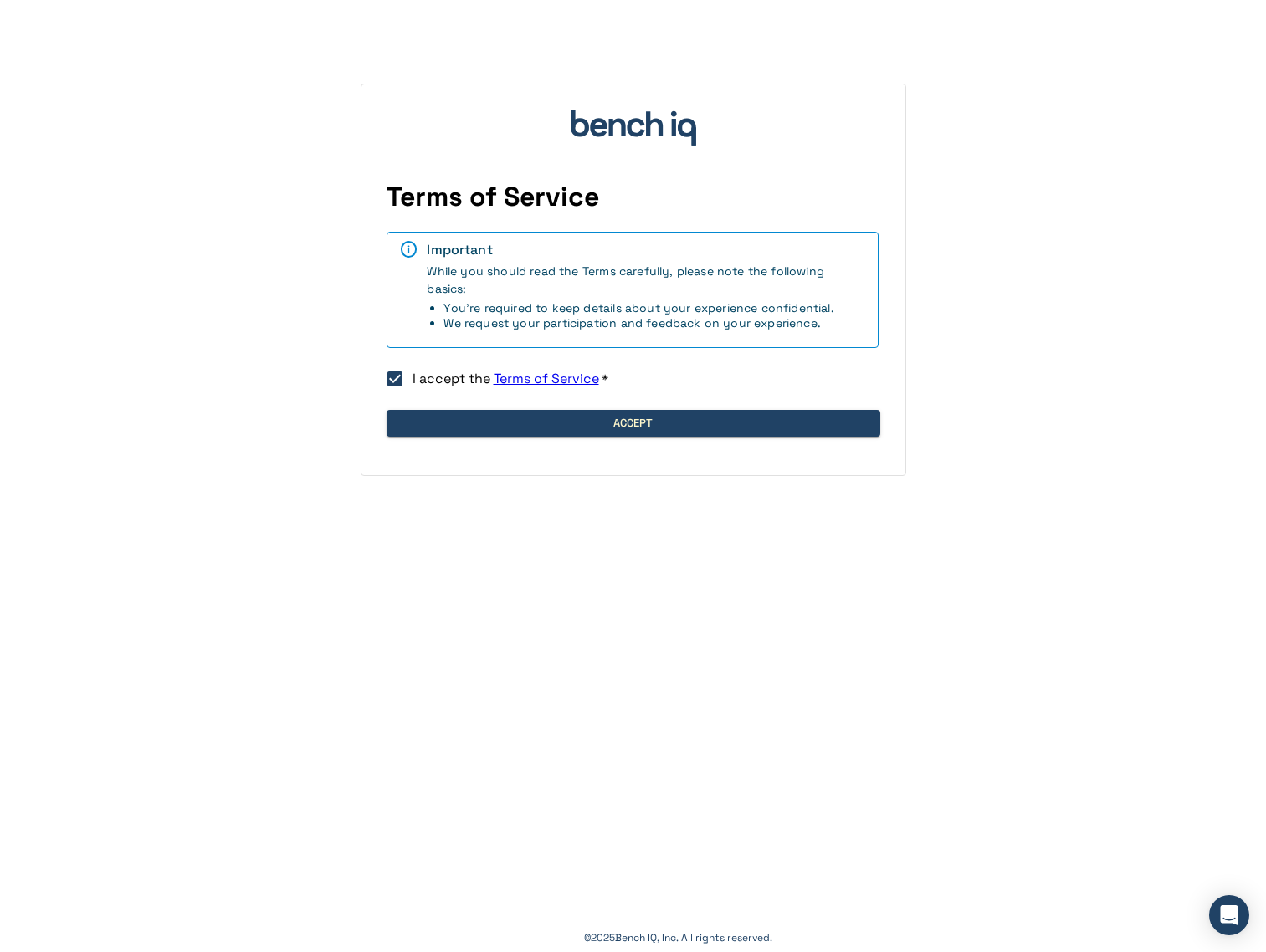 The width and height of the screenshot is (1266, 952). What do you see at coordinates (409, 250) in the screenshot?
I see `div: i` at bounding box center [409, 250].